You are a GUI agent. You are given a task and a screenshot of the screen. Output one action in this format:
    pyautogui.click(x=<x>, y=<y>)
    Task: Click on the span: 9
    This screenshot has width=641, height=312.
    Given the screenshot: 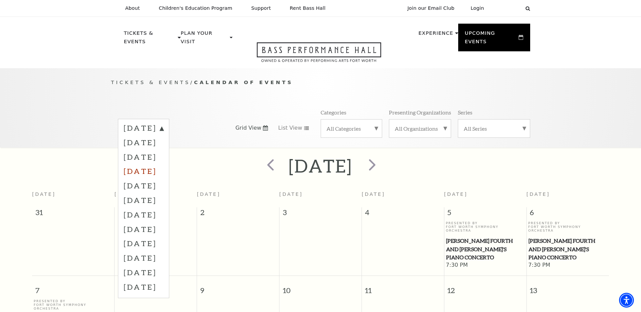 What is the action you would take?
    pyautogui.click(x=238, y=287)
    